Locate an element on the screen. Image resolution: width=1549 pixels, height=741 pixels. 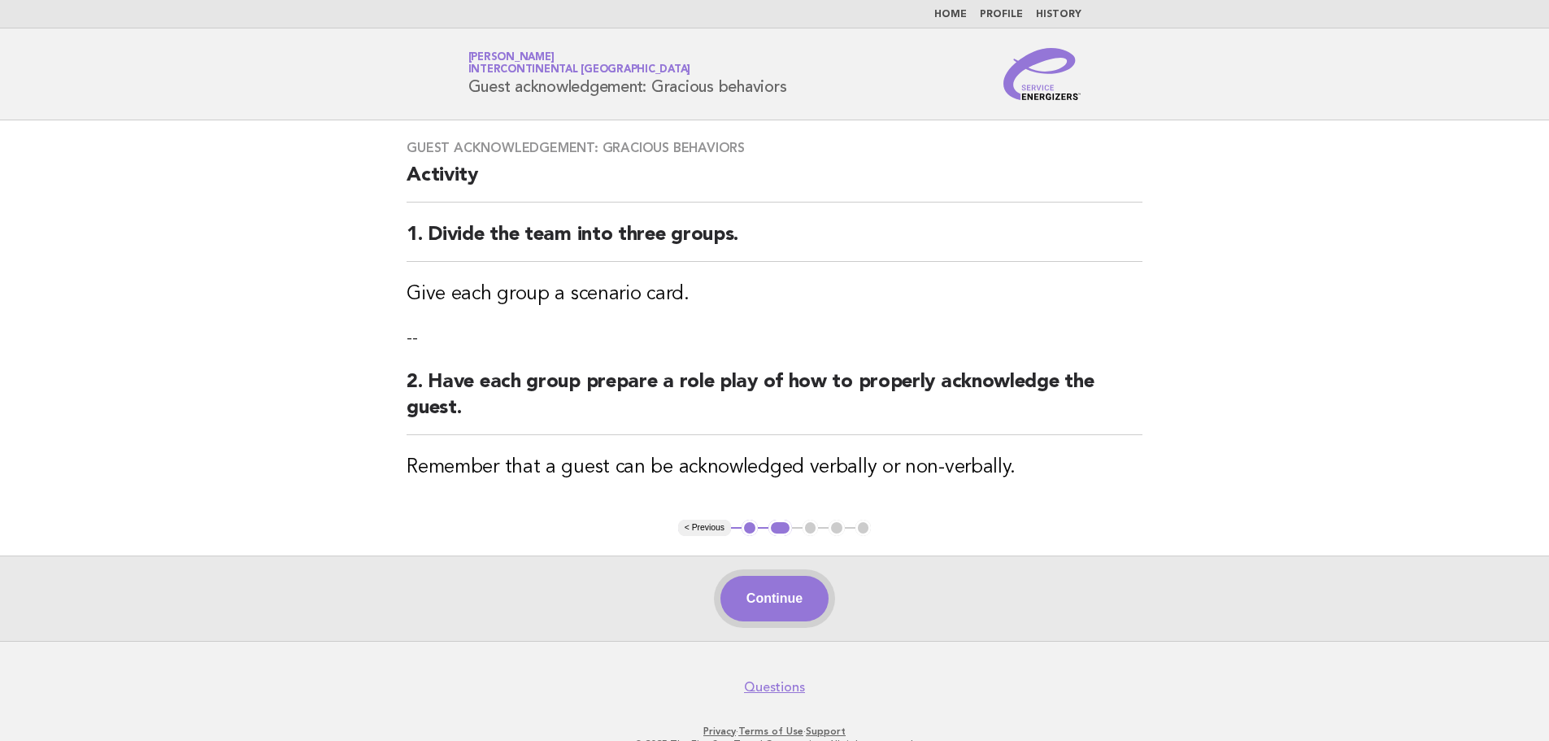
a: History is located at coordinates (1059, 15).